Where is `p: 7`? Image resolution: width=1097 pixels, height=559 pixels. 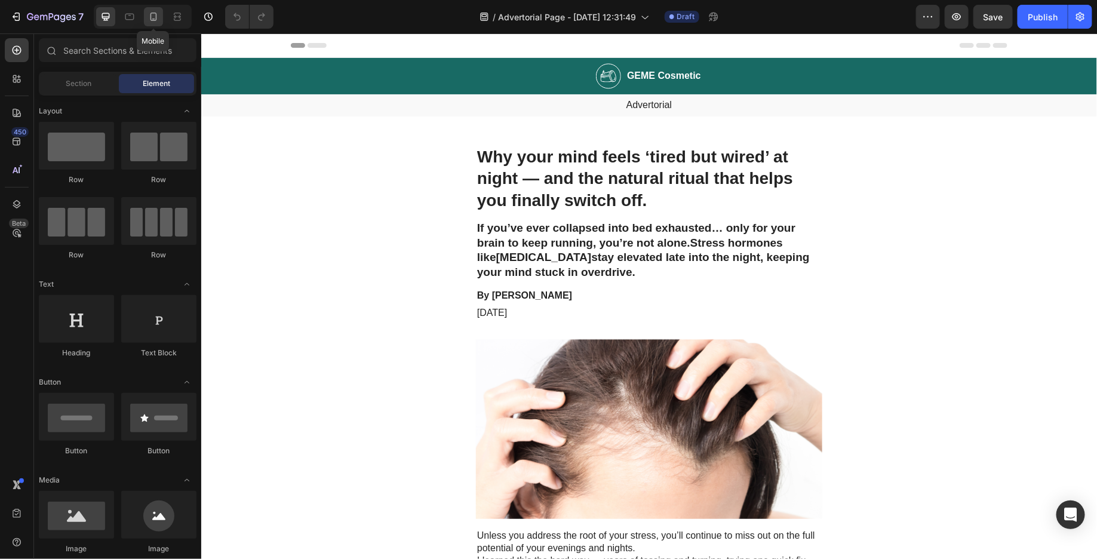
p: 7 is located at coordinates (81, 17).